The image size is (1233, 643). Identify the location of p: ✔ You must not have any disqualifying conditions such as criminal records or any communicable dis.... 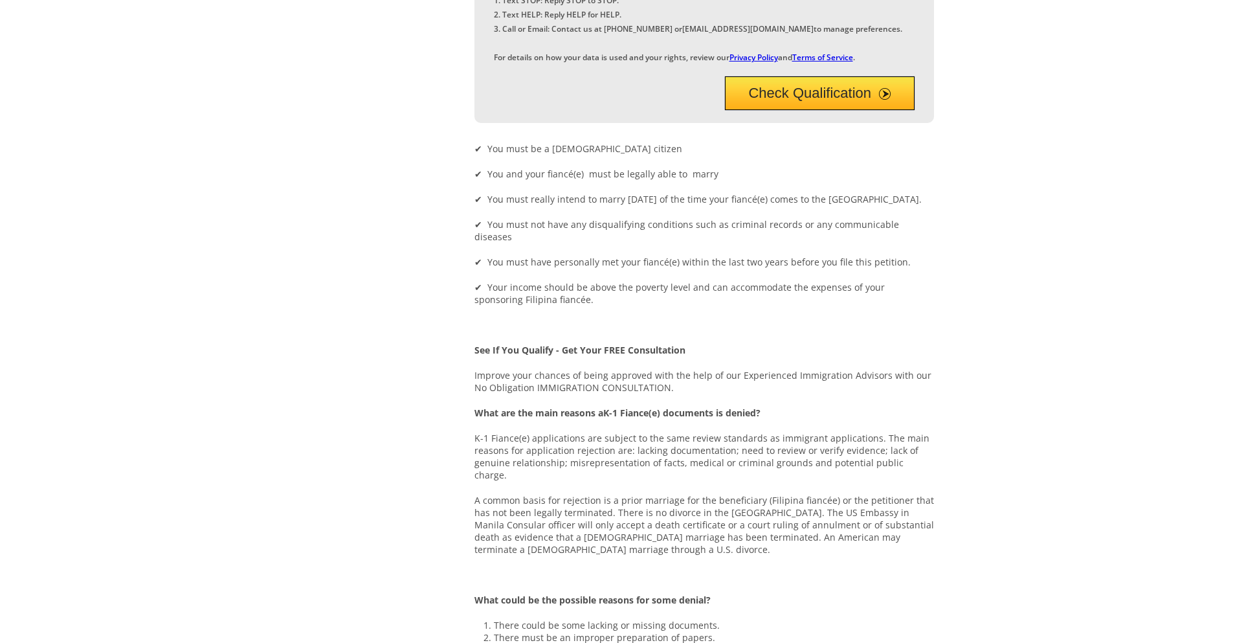
(704, 230).